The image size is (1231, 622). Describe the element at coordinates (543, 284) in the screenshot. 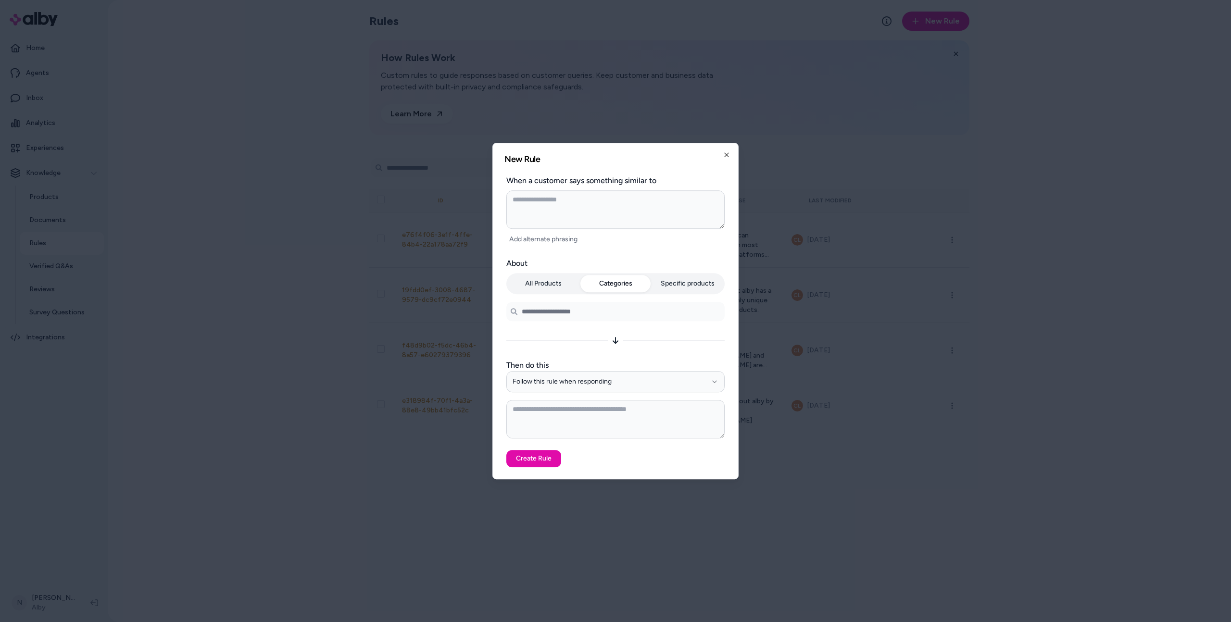

I see `button: All Products` at that location.